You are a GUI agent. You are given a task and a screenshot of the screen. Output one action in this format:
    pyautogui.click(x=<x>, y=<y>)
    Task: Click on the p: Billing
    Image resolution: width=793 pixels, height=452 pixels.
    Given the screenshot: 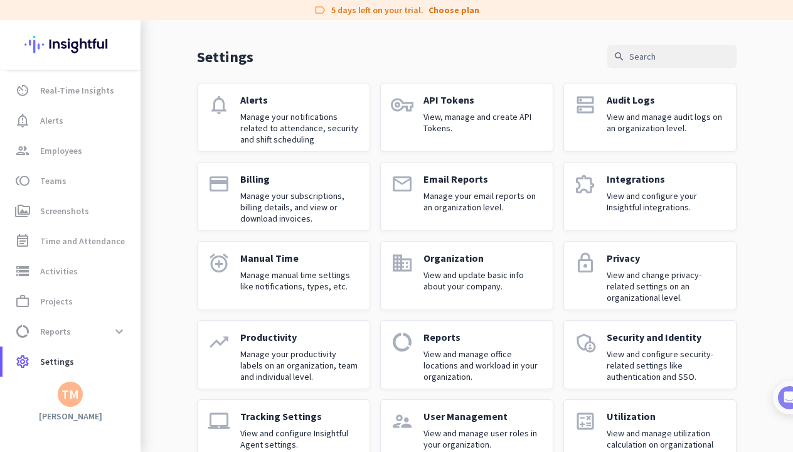 What is the action you would take?
    pyautogui.click(x=300, y=179)
    